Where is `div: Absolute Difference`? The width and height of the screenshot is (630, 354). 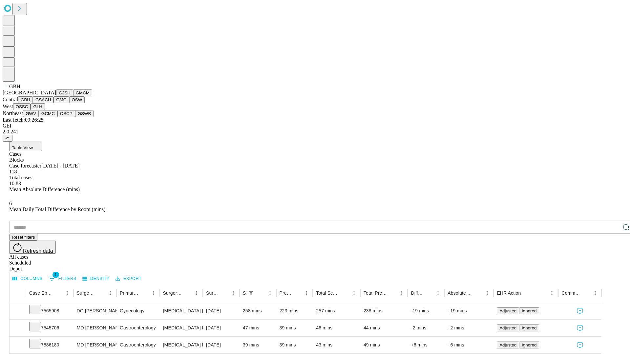
div: Absolute Difference is located at coordinates (460, 293).